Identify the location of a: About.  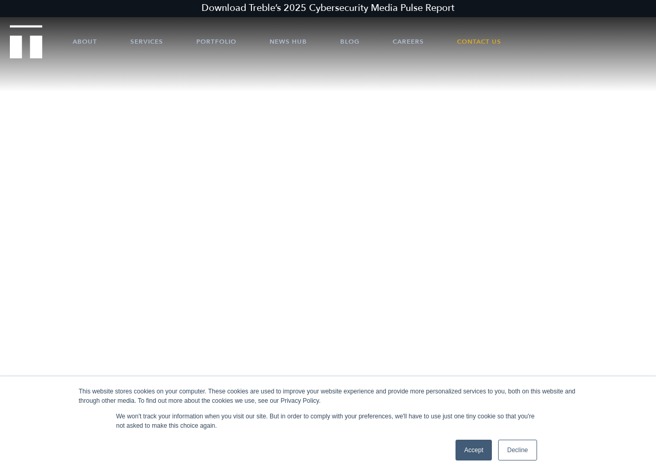
(85, 42).